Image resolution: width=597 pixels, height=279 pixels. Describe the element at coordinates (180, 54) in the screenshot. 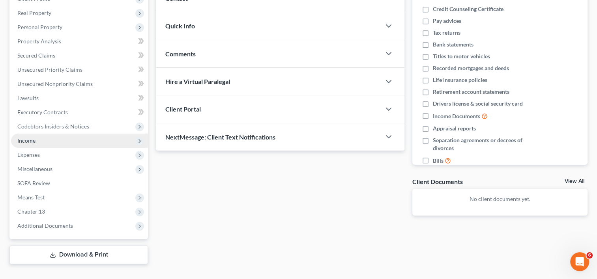

I see `span: Comments` at that location.